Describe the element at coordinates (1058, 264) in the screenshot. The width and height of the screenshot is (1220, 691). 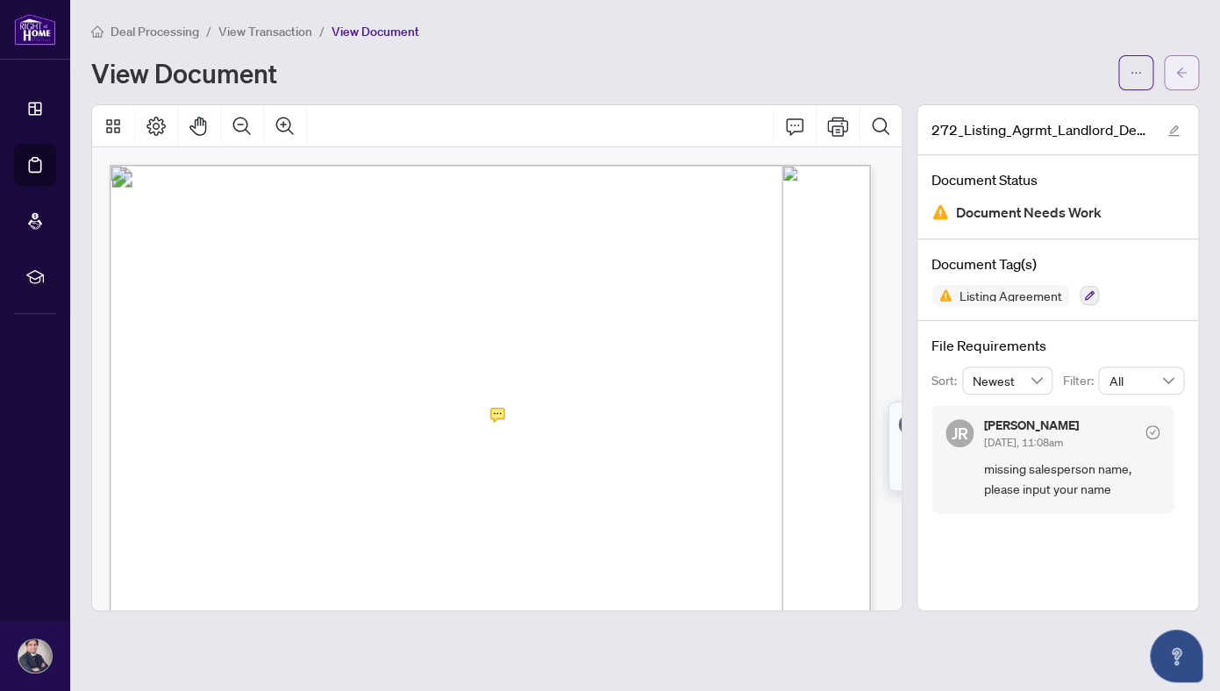
I see `h4: Document Tag(s)` at that location.